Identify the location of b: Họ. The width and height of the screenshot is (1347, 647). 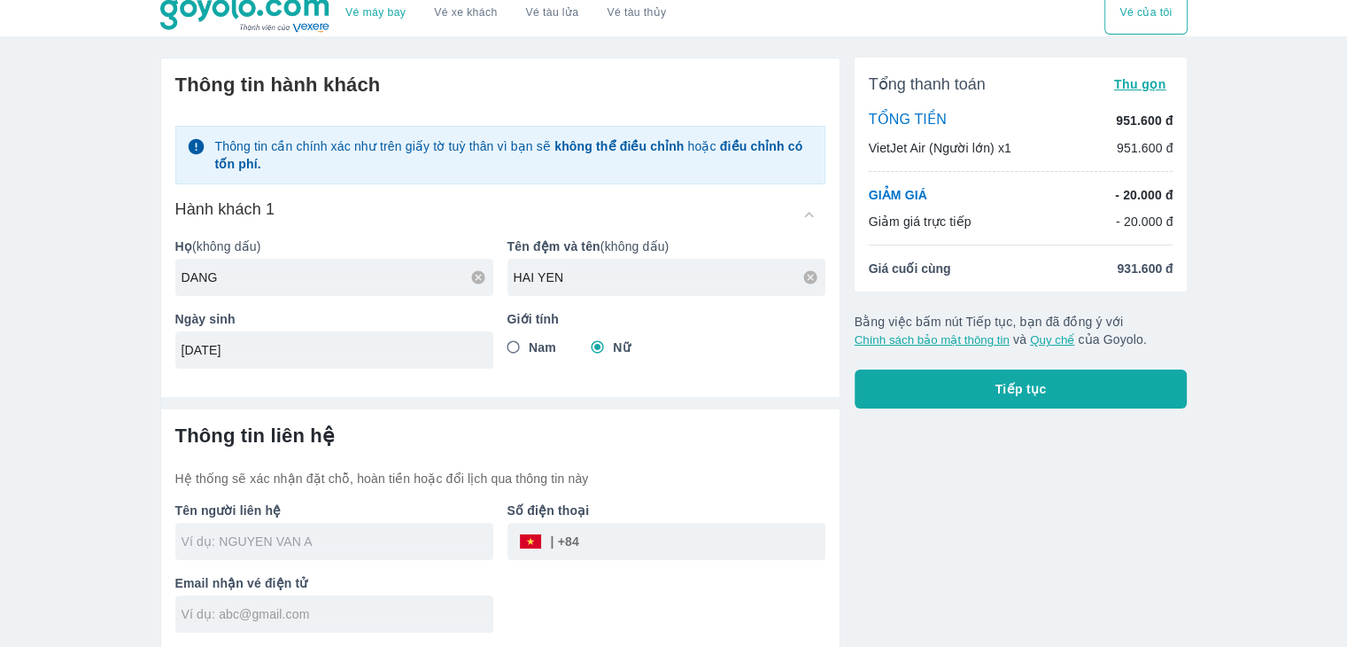
(183, 246).